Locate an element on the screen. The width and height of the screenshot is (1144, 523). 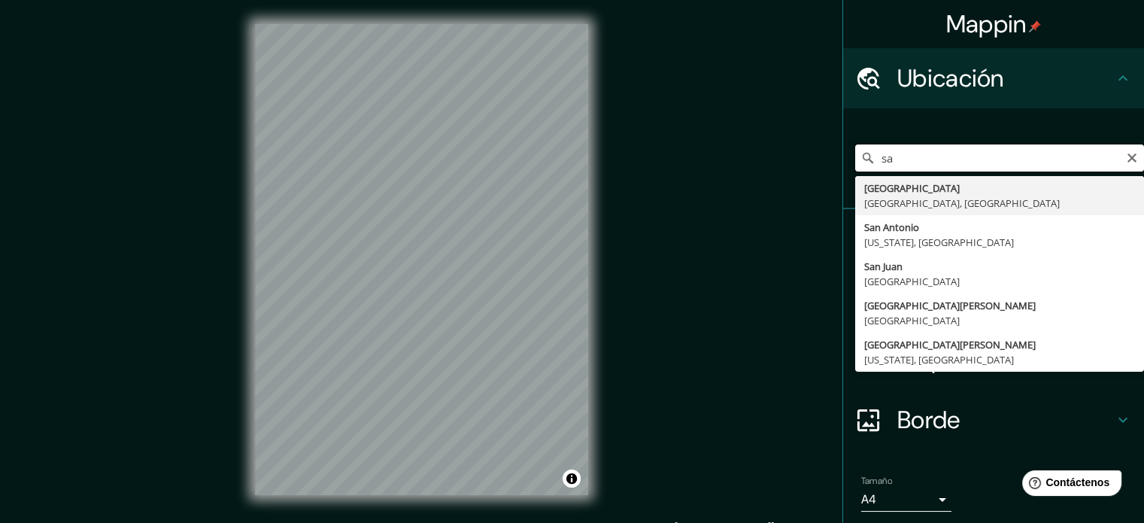
input: Elige tu ciudad o zona is located at coordinates (1000, 158).